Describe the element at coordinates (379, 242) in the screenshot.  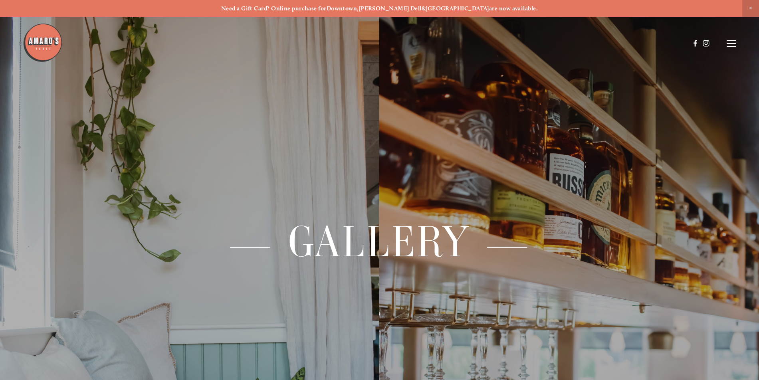
I see `span: — Gallery —` at that location.